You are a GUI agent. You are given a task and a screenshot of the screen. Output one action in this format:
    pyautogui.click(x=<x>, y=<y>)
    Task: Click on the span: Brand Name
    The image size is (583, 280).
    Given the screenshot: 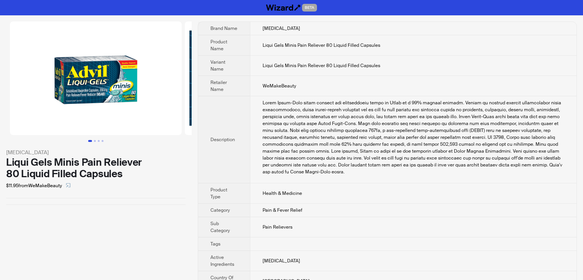 What is the action you would take?
    pyautogui.click(x=224, y=28)
    